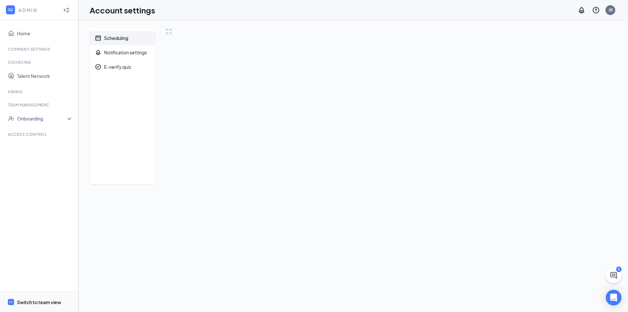 This screenshot has width=628, height=312. Describe the element at coordinates (11, 118) in the screenshot. I see `svg: UserCheck` at that location.